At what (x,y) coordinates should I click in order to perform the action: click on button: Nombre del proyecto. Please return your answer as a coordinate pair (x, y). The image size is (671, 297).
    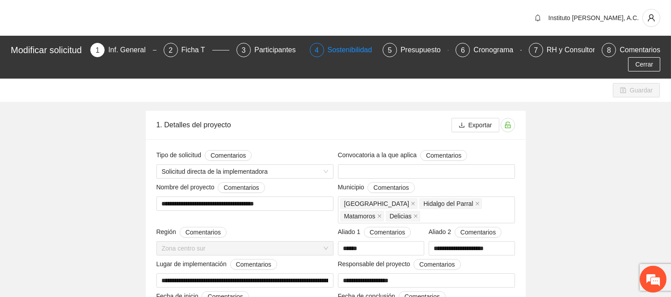
    Looking at the image, I should click on (241, 188).